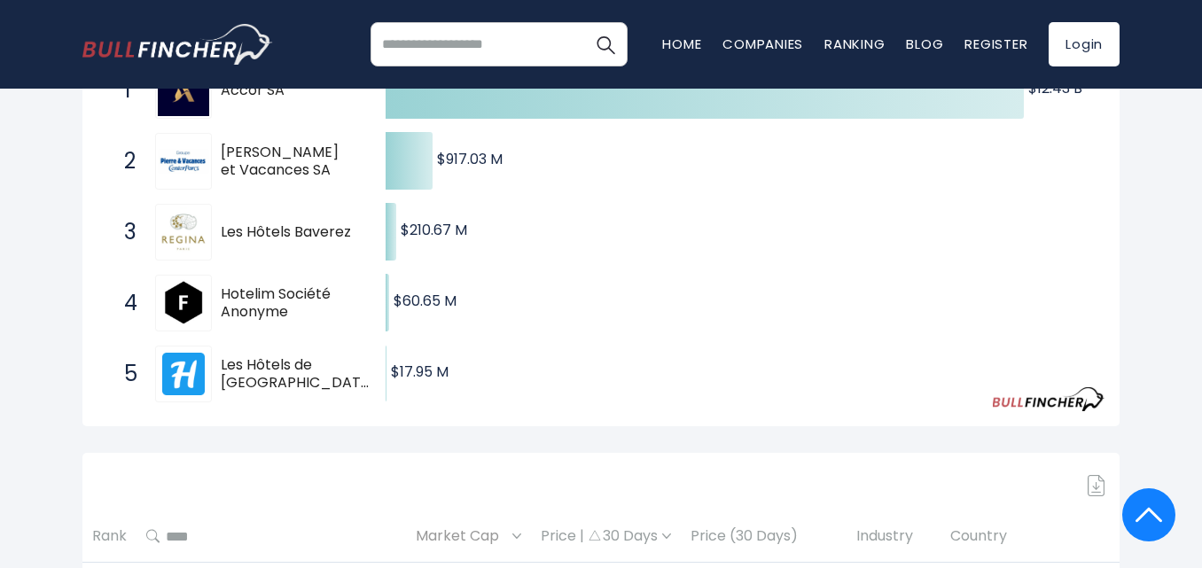  Describe the element at coordinates (470, 159) in the screenshot. I see `text: $917.03 M` at that location.